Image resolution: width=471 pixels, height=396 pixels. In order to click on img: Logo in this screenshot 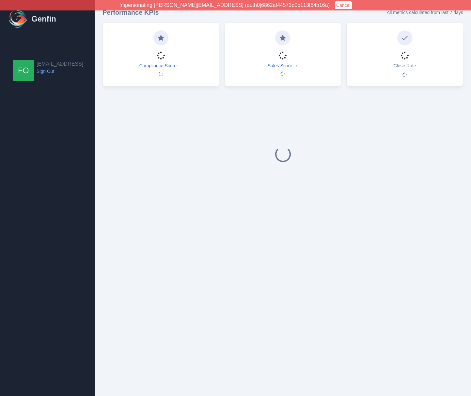, I will do `click(18, 19)`.